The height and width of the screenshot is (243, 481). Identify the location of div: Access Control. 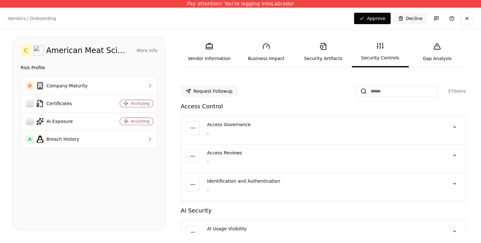
(323, 106).